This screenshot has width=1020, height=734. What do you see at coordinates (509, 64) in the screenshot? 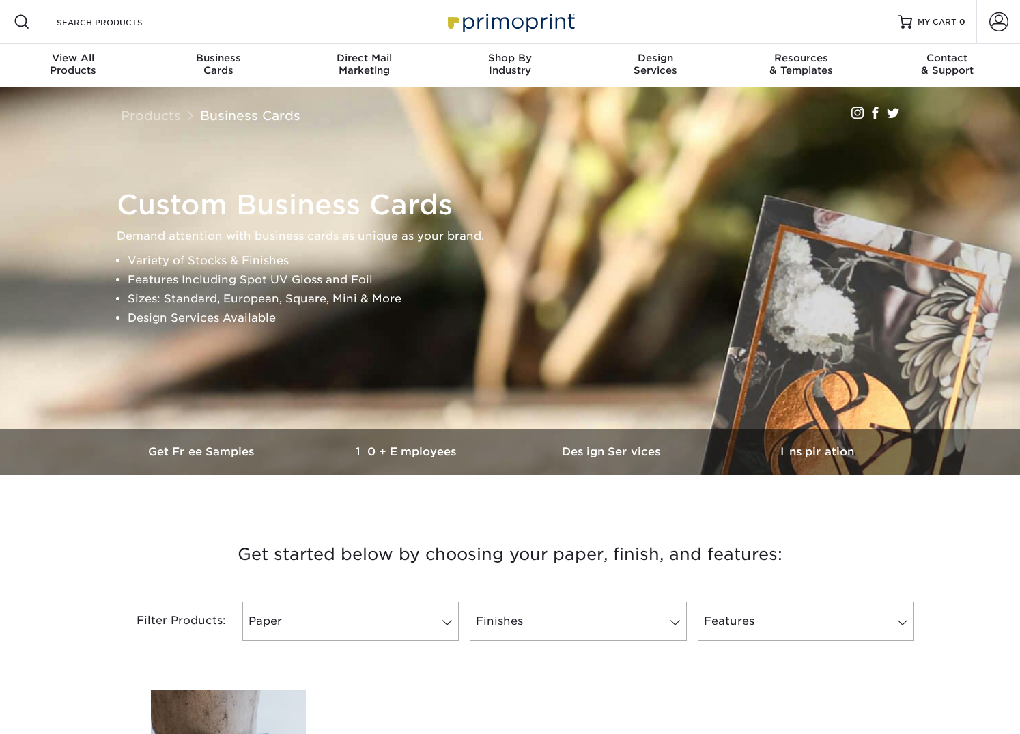
I see `div: Industry` at bounding box center [509, 64].